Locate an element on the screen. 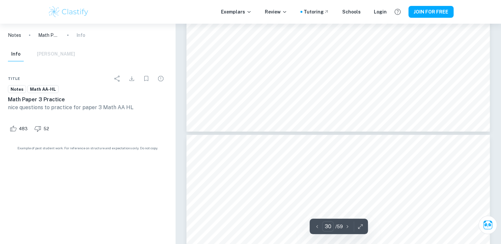 This screenshot has width=501, height=244. div: Bookmark is located at coordinates (146, 79).